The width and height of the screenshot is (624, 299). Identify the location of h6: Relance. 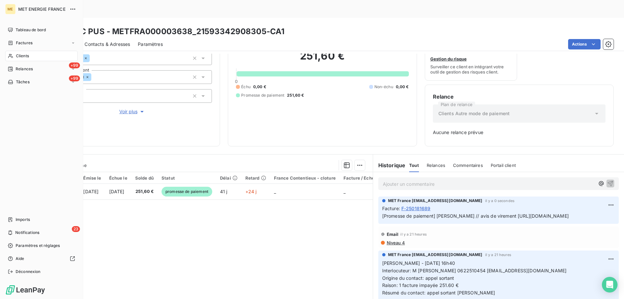
(519, 97).